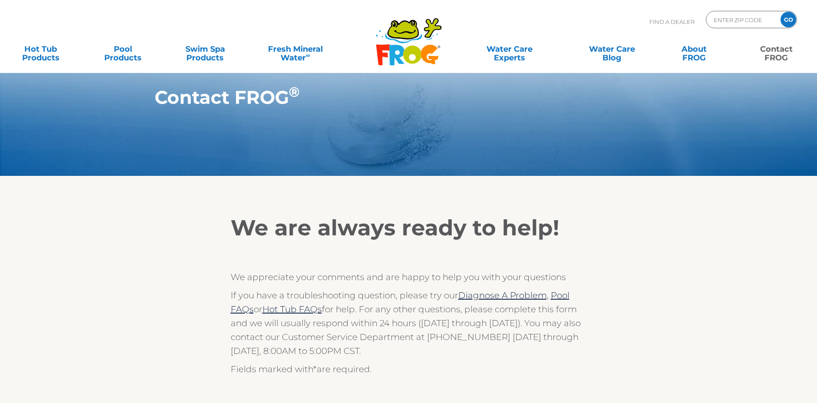  I want to click on h2: We are always ready to help!, so click(409, 228).